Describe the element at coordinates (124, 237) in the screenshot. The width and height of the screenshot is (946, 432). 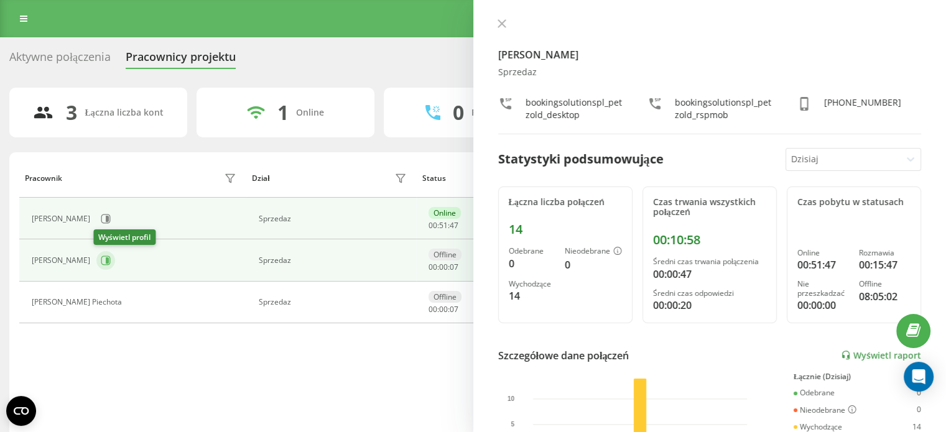
I see `div: Wyświetl profil` at that location.